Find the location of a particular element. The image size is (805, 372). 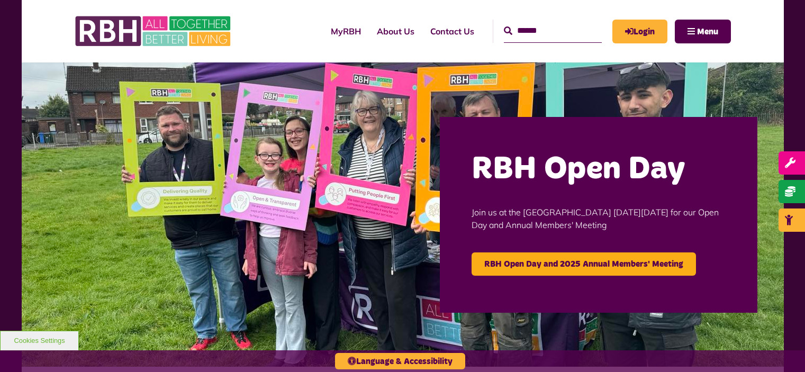

h2: RBH Open Day is located at coordinates (599, 169).